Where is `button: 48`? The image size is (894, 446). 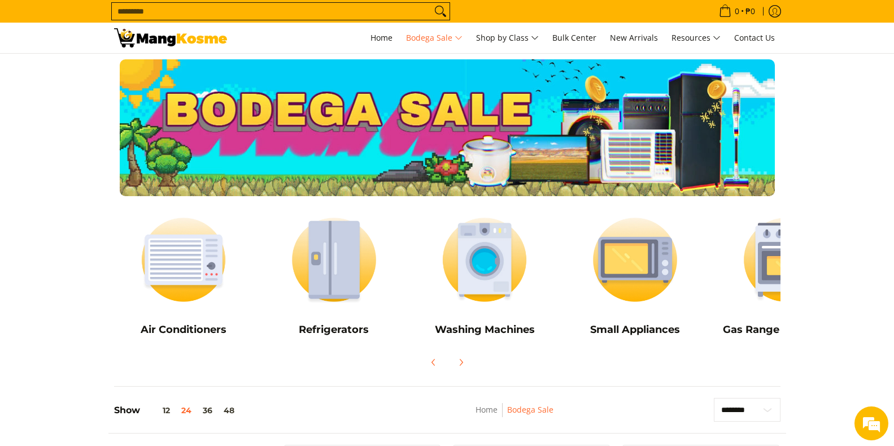
button: 48 is located at coordinates (229, 410).